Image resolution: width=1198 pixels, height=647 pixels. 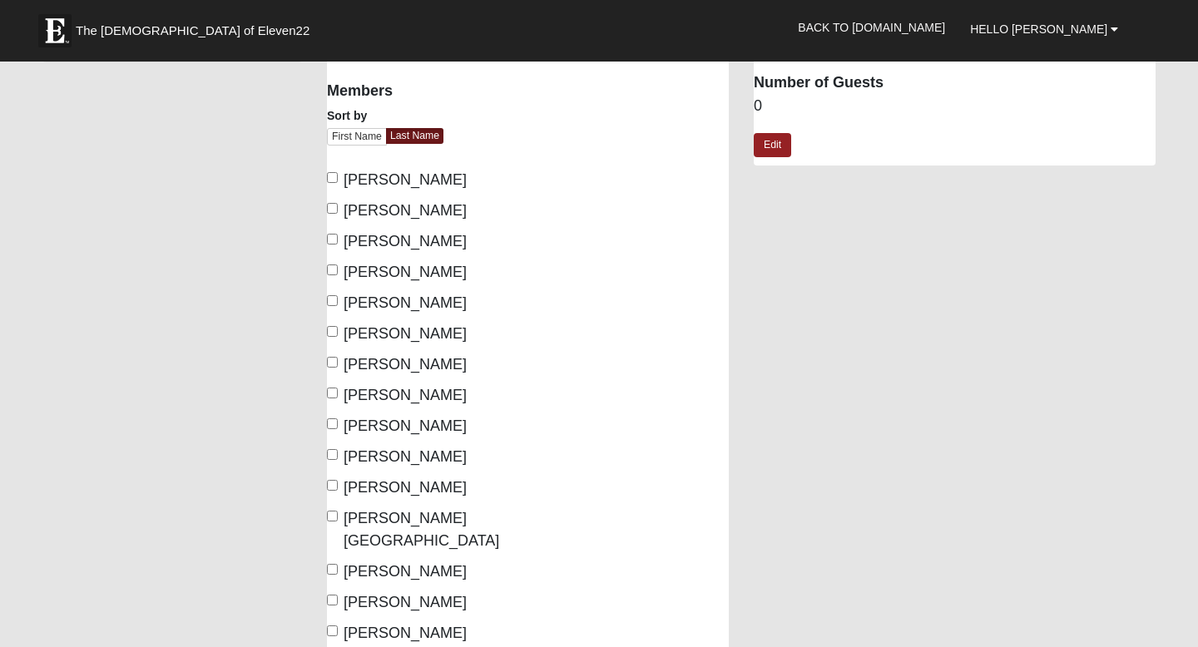 I want to click on h4: Members, so click(x=421, y=92).